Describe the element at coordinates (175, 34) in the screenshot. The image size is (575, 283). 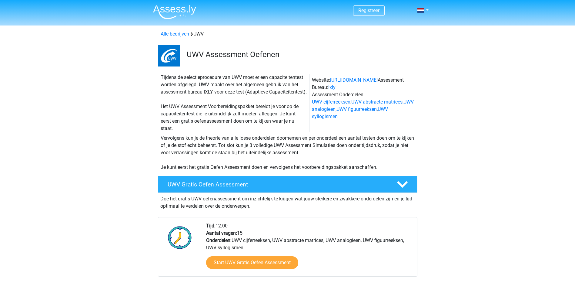
I see `a: Alle bedrijven` at that location.